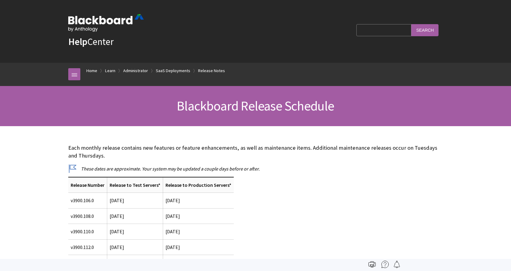 This screenshot has height=271, width=511. I want to click on p: These dates are approximate. Your system may be updated a couple days before or after., so click(256, 169).